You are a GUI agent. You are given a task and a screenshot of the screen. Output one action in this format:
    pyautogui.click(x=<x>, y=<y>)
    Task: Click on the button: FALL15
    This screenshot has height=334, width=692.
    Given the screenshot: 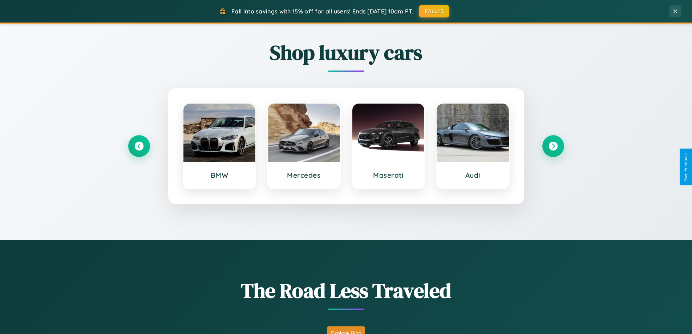 What is the action you would take?
    pyautogui.click(x=434, y=11)
    